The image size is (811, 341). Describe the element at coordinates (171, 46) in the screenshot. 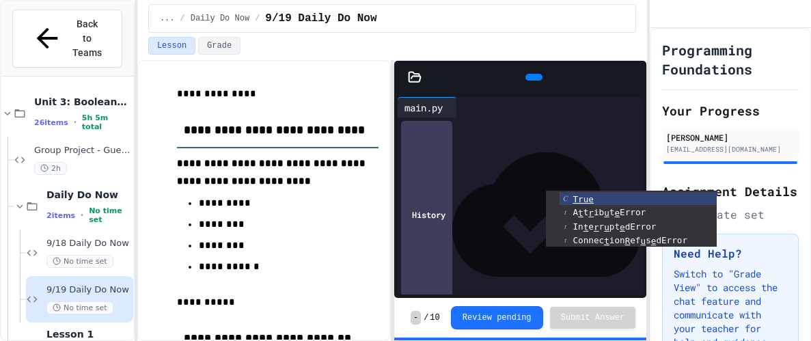

I see `button: Lesson` at that location.